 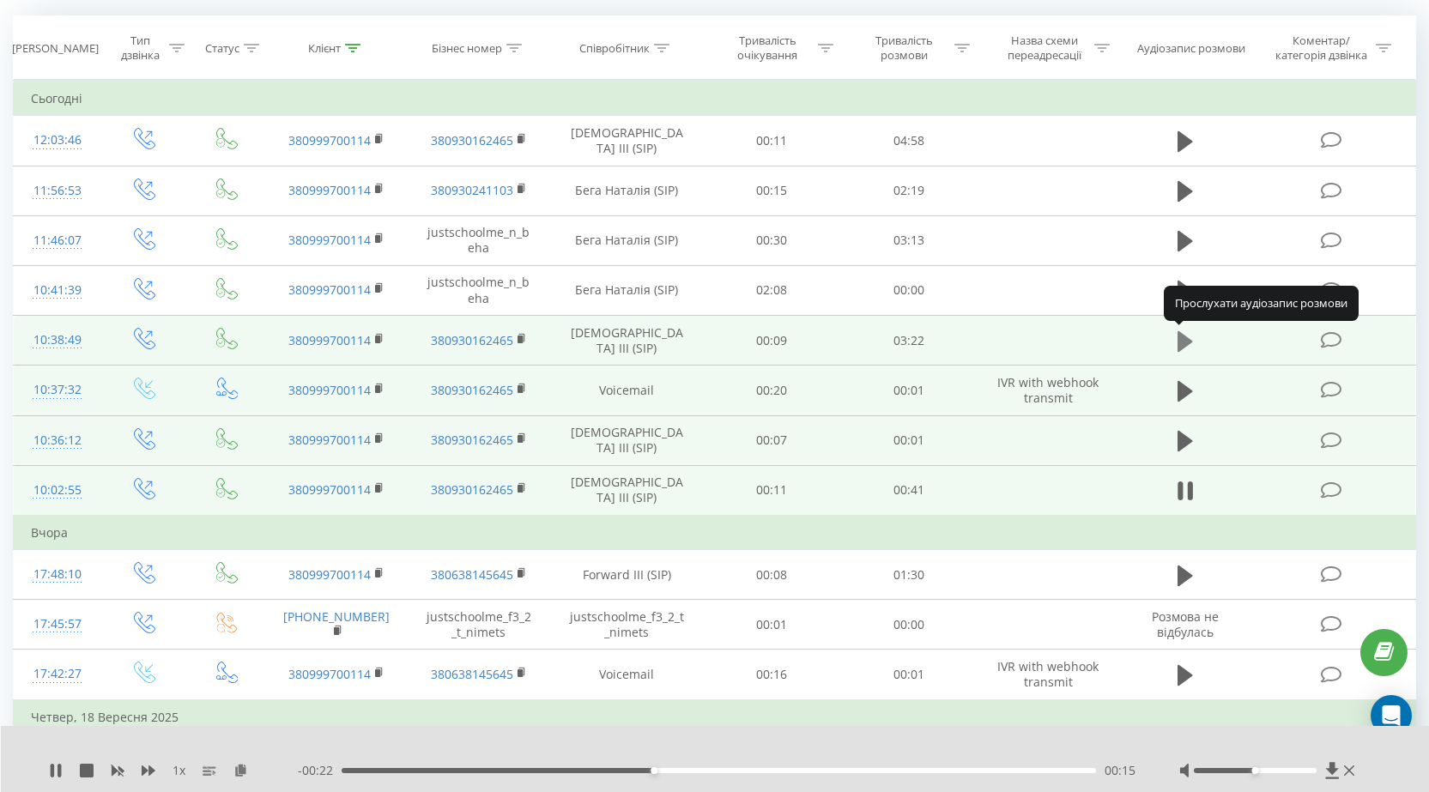 What do you see at coordinates (467, 48) in the screenshot?
I see `div: Бізнес номер` at bounding box center [467, 48].